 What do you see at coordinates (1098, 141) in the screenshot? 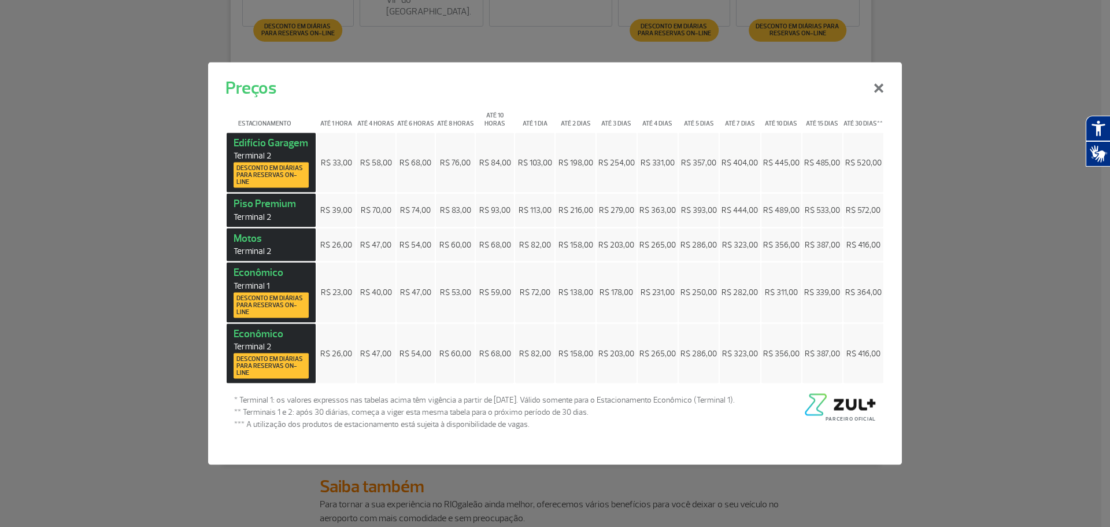
I see `div: Plugin de acessibilidade da Hand Talk.` at bounding box center [1098, 141].